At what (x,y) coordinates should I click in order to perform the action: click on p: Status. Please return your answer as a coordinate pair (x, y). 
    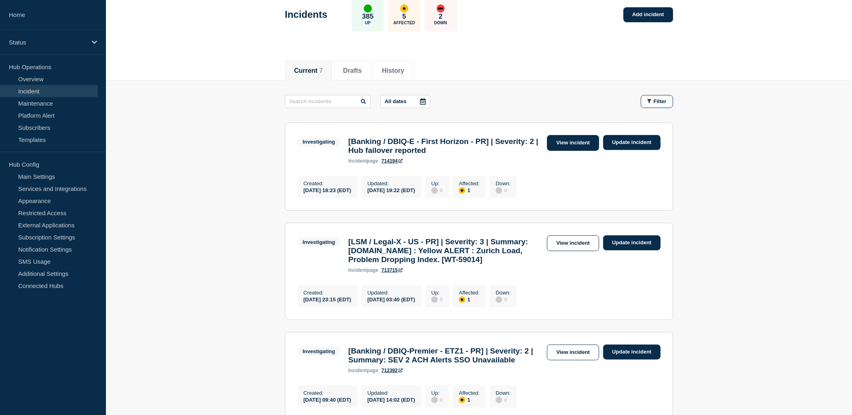
    Looking at the image, I should click on (48, 42).